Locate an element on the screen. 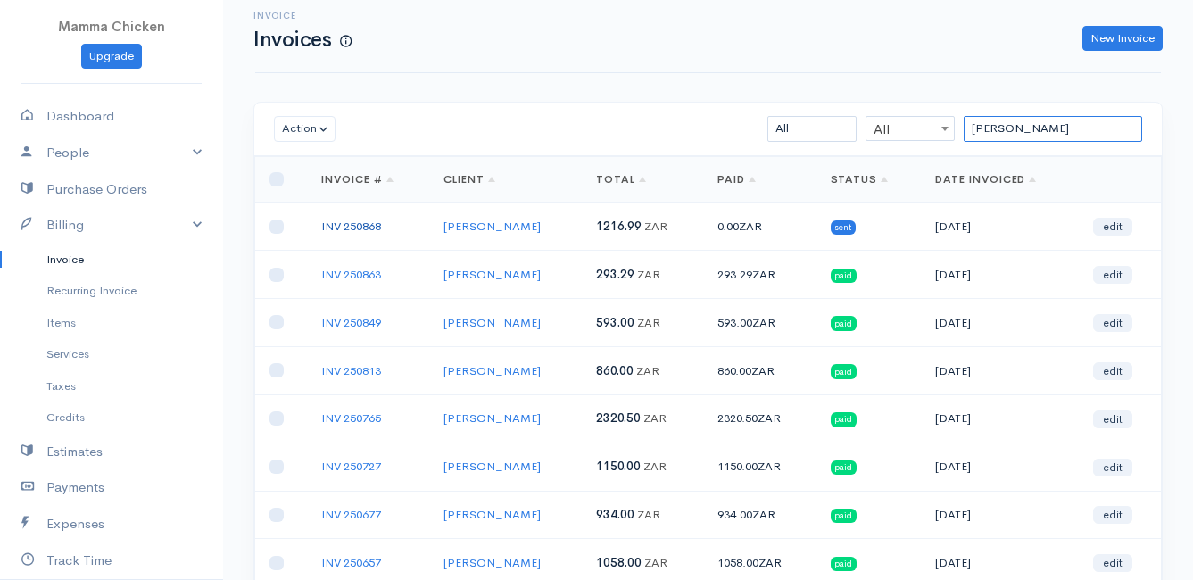  td: 860.00 is located at coordinates (760, 370).